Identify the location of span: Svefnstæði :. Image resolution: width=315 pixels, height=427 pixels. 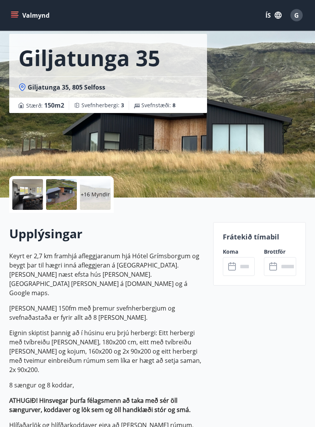
(158, 106).